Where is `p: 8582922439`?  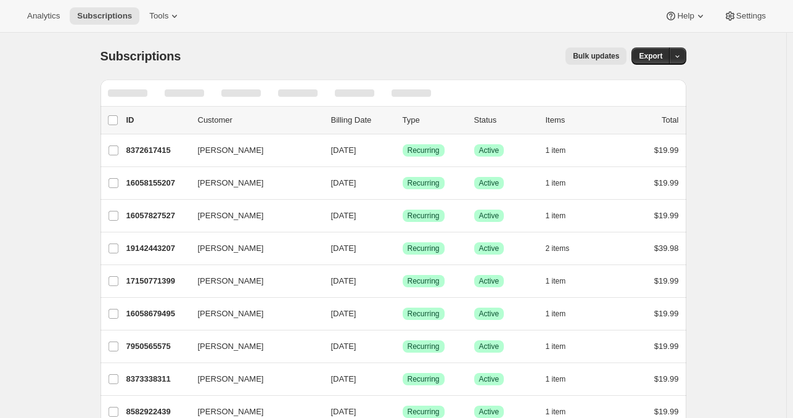
p: 8582922439 is located at coordinates (157, 412).